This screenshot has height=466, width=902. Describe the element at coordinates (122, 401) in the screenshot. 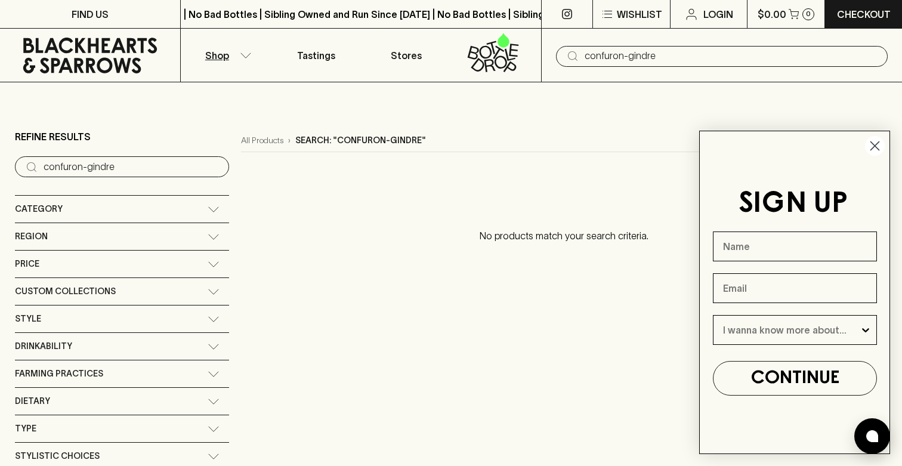

I see `div: Dietary` at that location.